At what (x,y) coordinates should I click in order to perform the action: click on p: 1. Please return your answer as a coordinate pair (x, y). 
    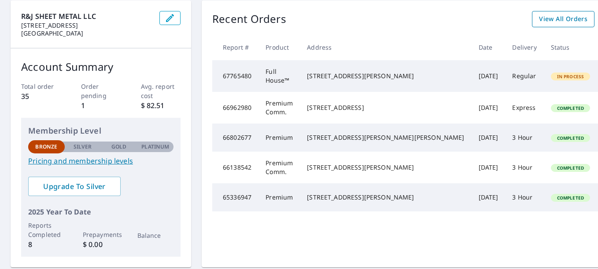
    Looking at the image, I should click on (101, 106).